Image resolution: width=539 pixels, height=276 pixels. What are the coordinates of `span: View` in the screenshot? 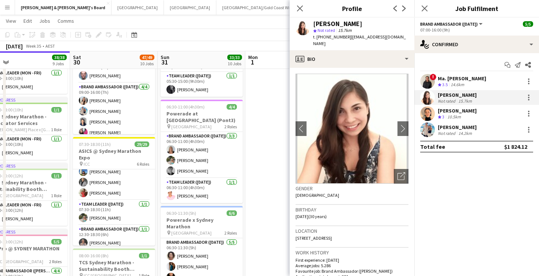 It's located at (11, 21).